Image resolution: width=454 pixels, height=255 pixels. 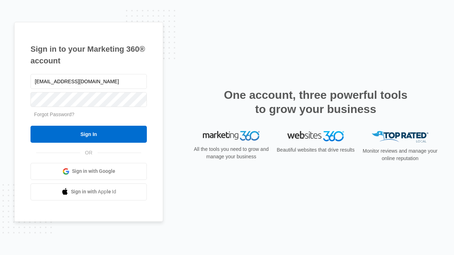 What do you see at coordinates (400, 155) in the screenshot?
I see `p: Monitor reviews and manage your online reputation` at bounding box center [400, 155].